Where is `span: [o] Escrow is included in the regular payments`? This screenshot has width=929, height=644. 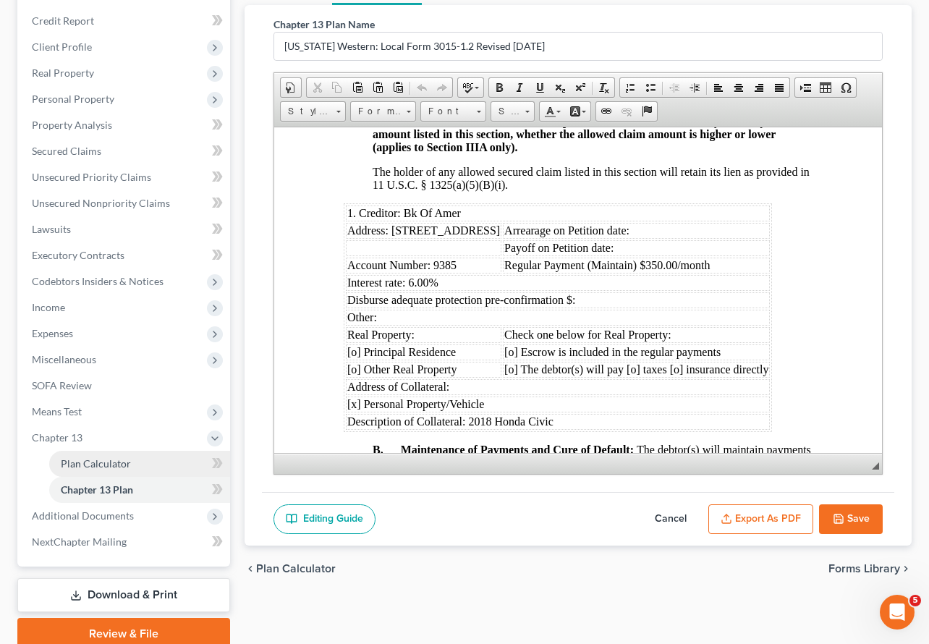 span: [o] Escrow is included in the regular payments is located at coordinates (338, 224).